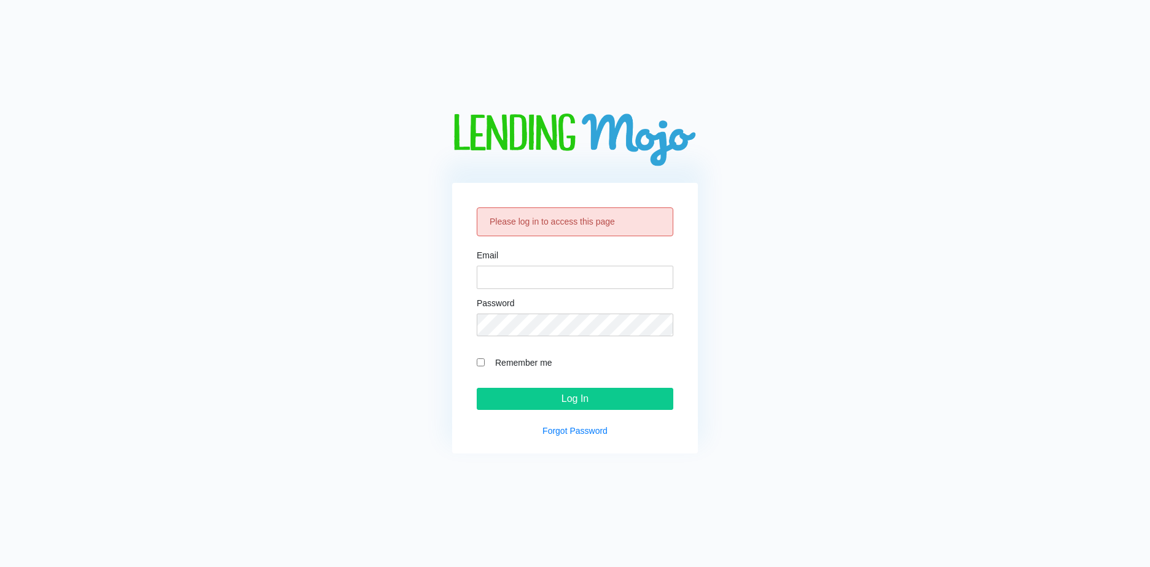 This screenshot has height=567, width=1150. What do you see at coordinates (575, 431) in the screenshot?
I see `a: Forgot Password` at bounding box center [575, 431].